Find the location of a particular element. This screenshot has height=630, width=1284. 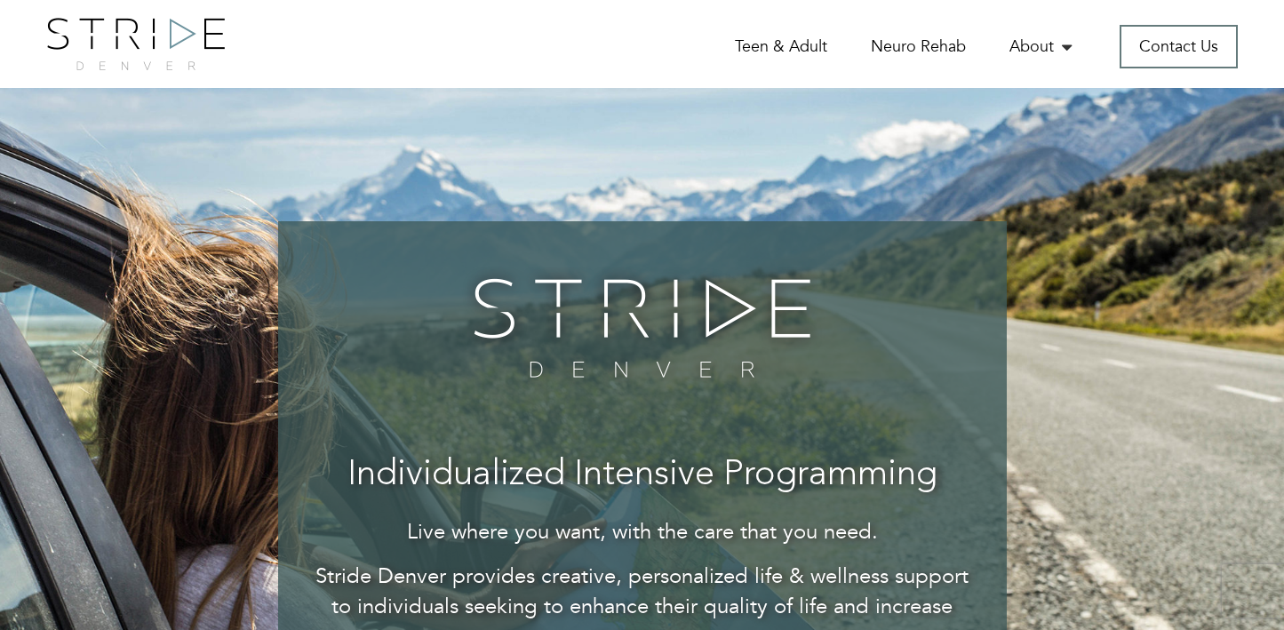

a: About is located at coordinates (1042, 46).